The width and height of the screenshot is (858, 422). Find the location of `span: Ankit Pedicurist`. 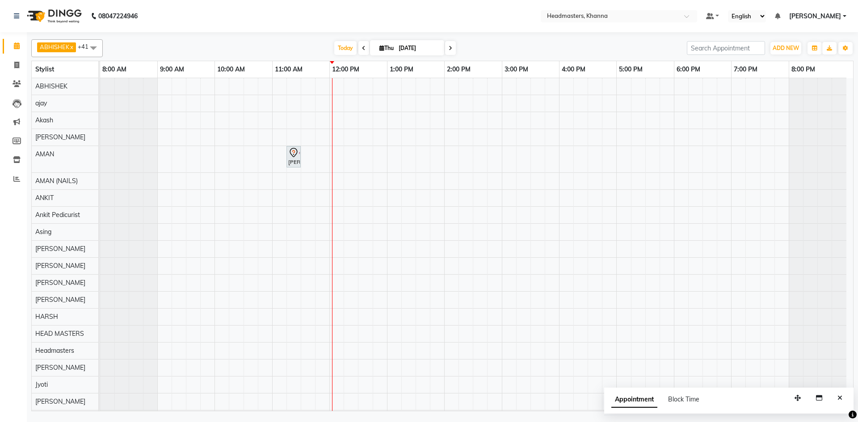

span: Ankit Pedicurist is located at coordinates (58, 215).